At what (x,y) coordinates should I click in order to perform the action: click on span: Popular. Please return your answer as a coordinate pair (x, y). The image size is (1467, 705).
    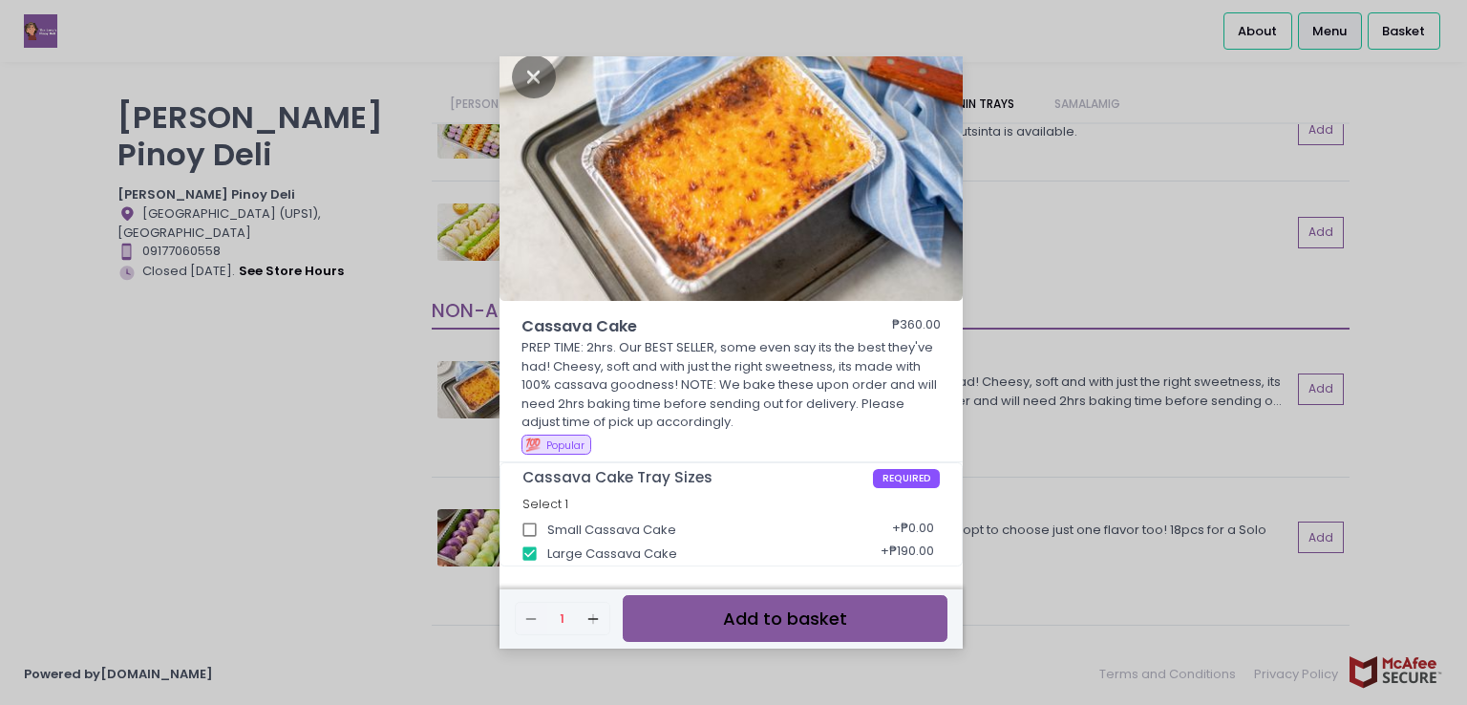
    Looking at the image, I should click on (566, 445).